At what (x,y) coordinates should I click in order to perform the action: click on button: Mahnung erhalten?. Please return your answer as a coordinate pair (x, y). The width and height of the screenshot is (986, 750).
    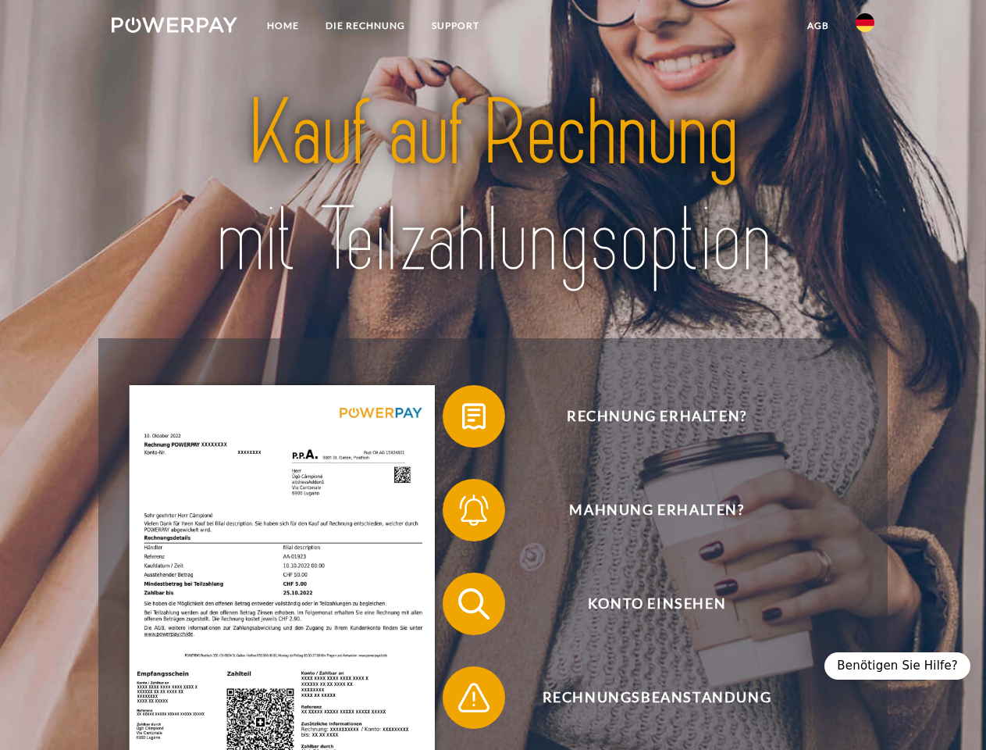
    Looking at the image, I should click on (646, 510).